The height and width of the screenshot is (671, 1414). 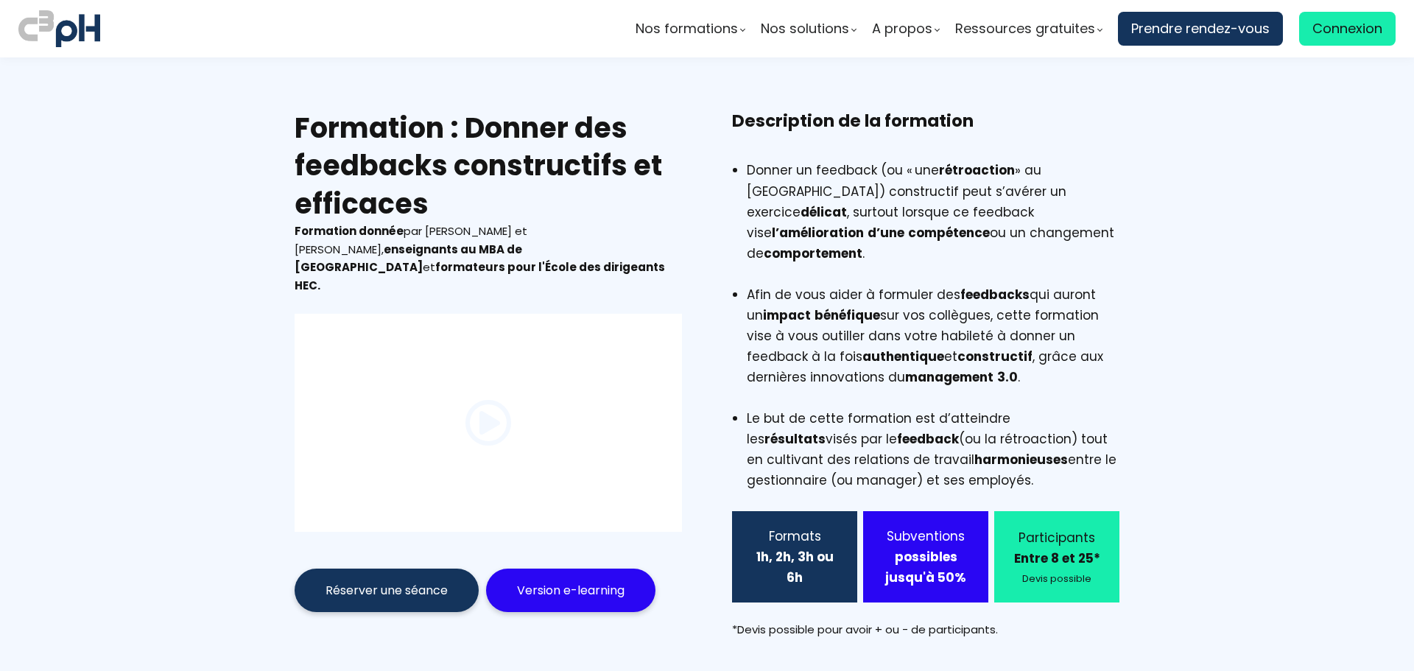 I want to click on b: feedback, so click(x=928, y=439).